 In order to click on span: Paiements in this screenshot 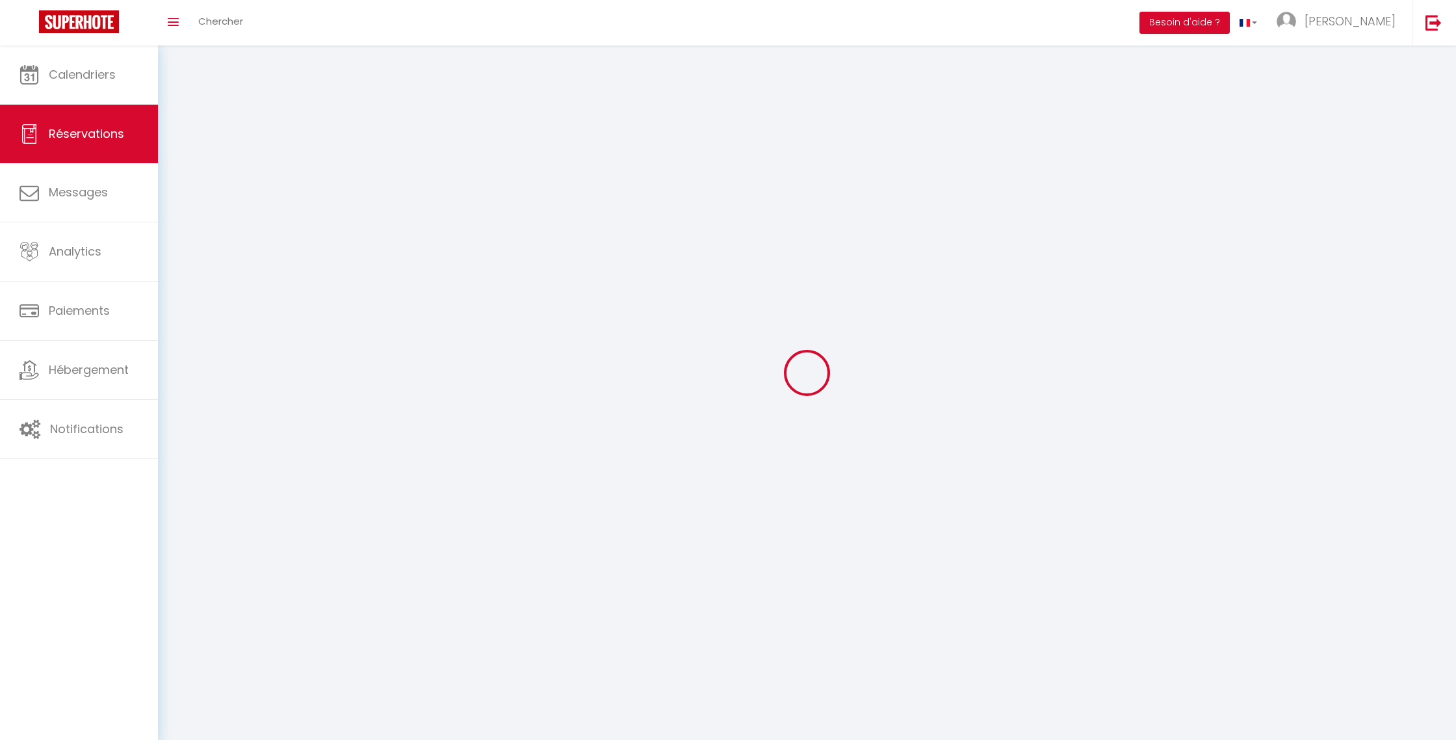, I will do `click(79, 310)`.